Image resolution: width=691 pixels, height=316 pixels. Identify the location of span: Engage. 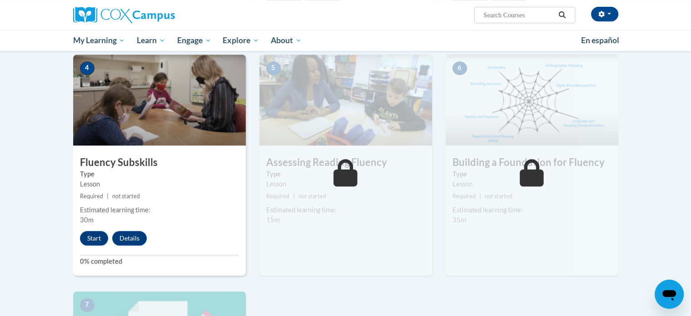
(194, 40).